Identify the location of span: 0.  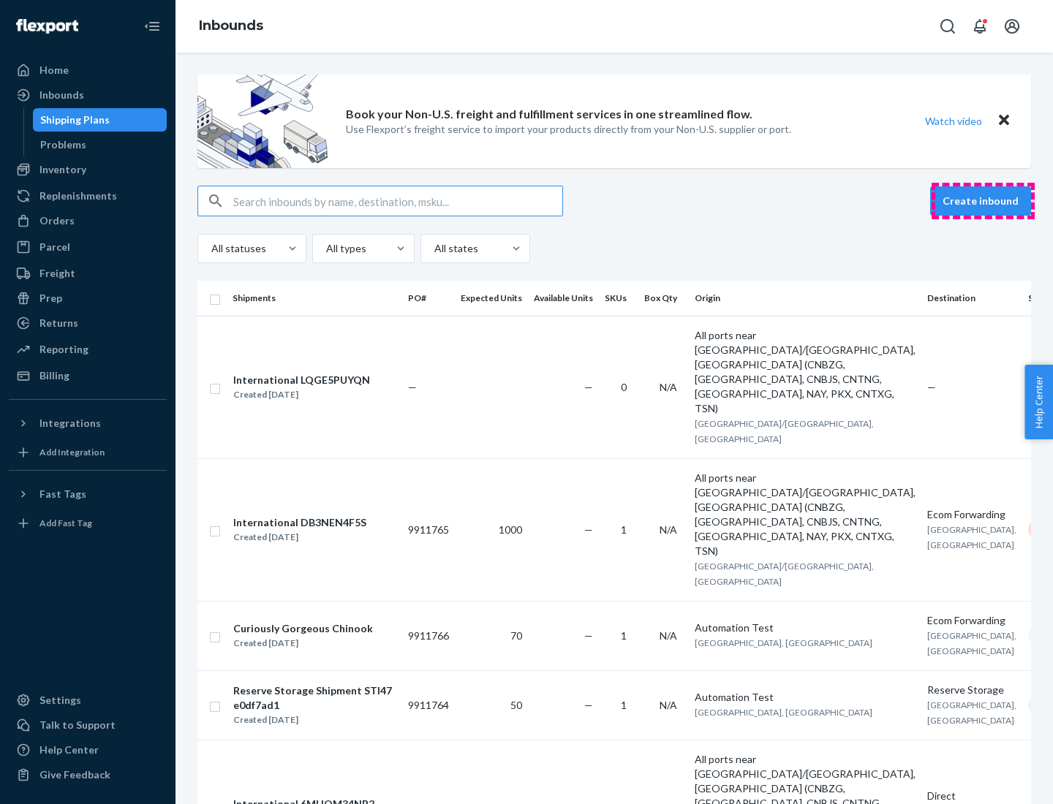
(623, 387).